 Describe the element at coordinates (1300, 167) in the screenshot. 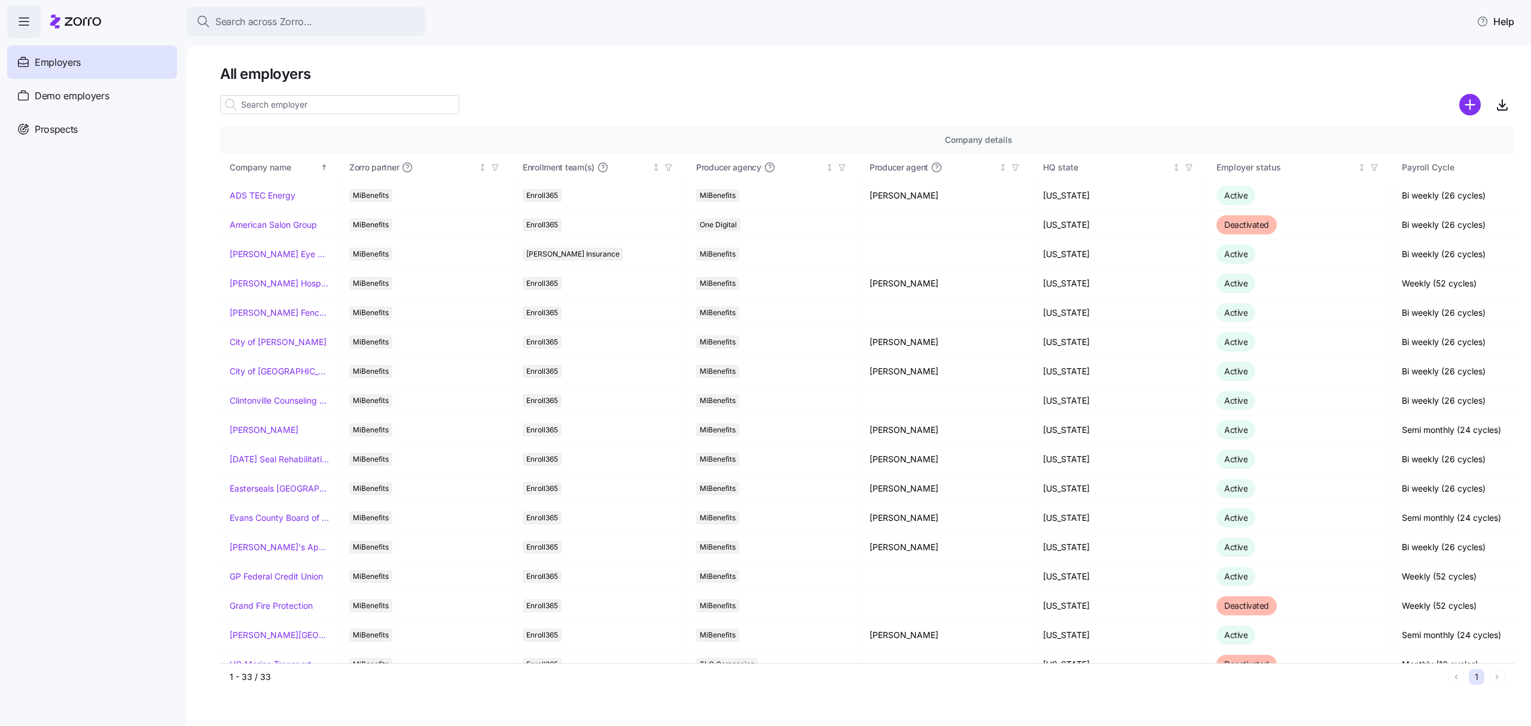

I see `th: Employer statusNot sorted` at that location.